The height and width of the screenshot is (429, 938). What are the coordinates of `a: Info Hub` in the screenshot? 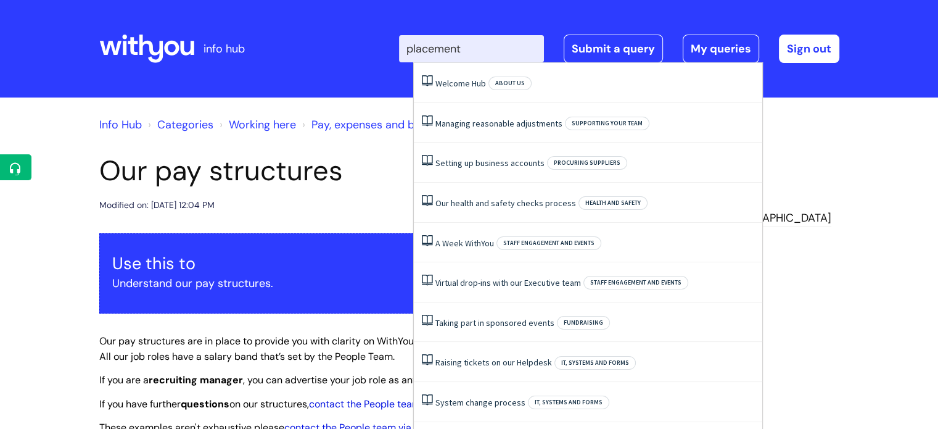 It's located at (120, 125).